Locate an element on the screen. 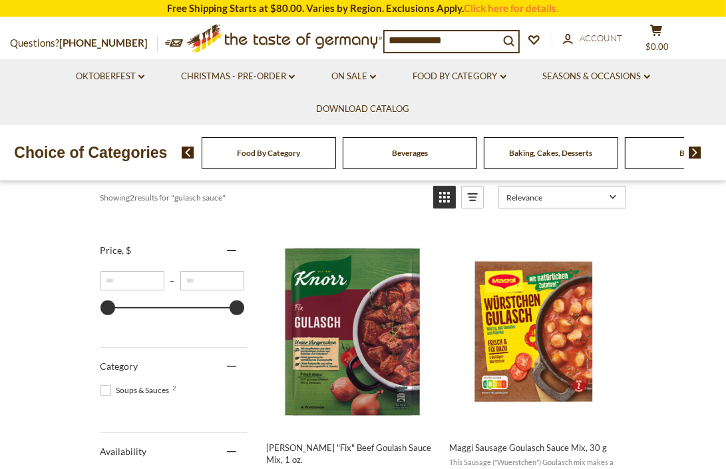  span: Availability is located at coordinates (124, 451).